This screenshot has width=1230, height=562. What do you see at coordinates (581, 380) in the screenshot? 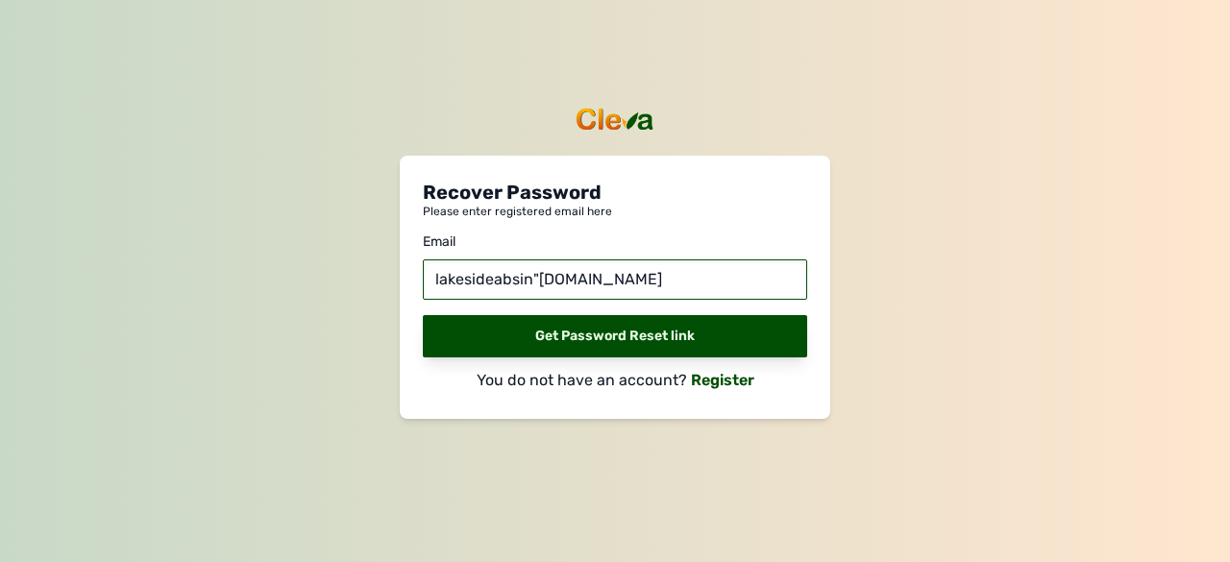
I see `p: You do not have an account?` at bounding box center [581, 380].